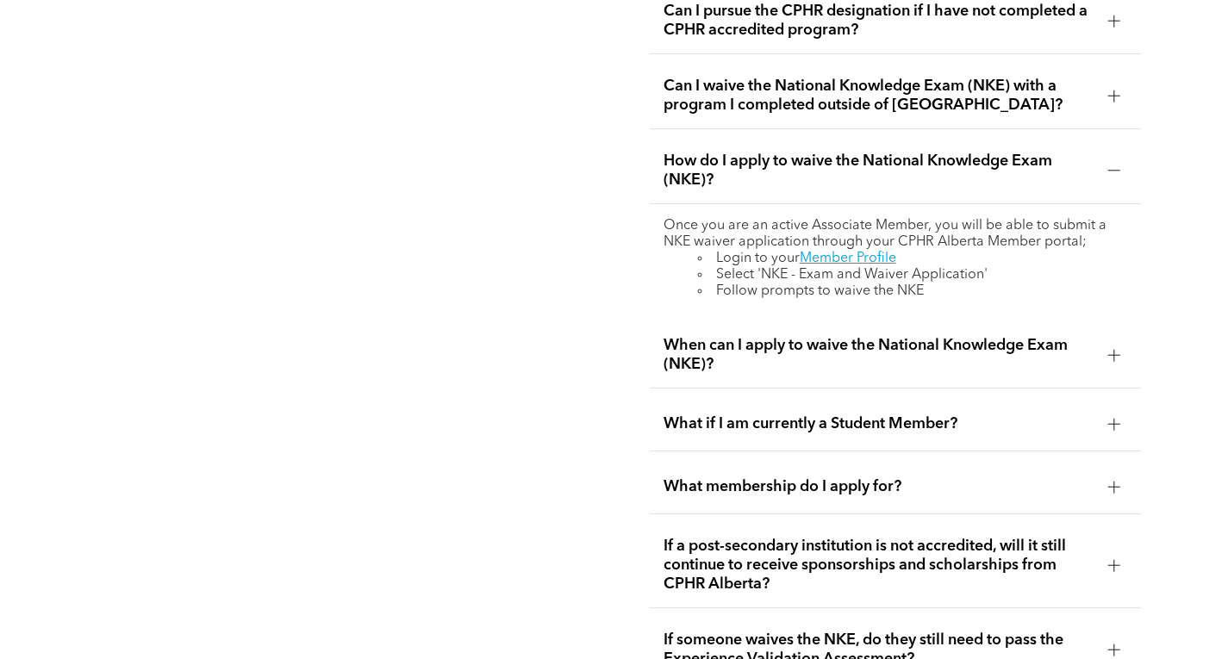 The height and width of the screenshot is (659, 1228). I want to click on span: How do I apply to waive the National Knowledge Exam (NKE)?, so click(879, 171).